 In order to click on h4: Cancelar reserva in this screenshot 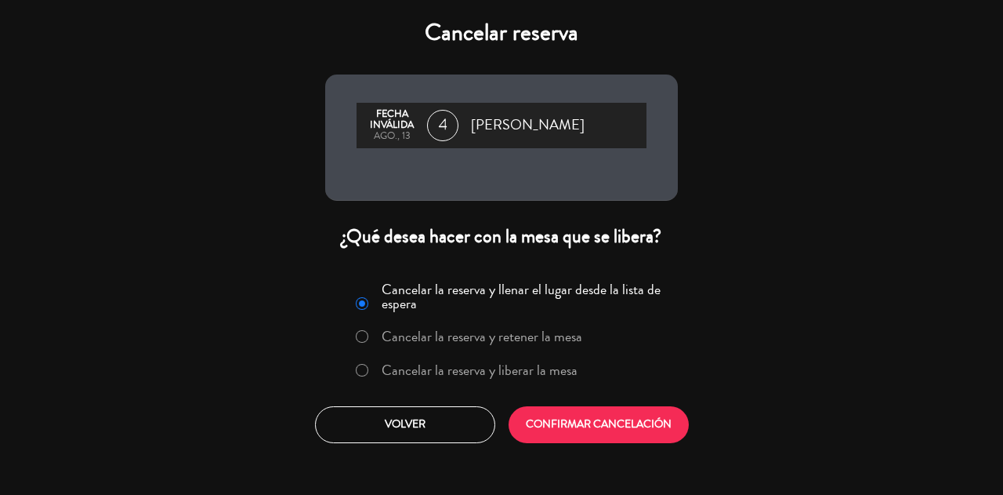, I will do `click(502, 33)`.